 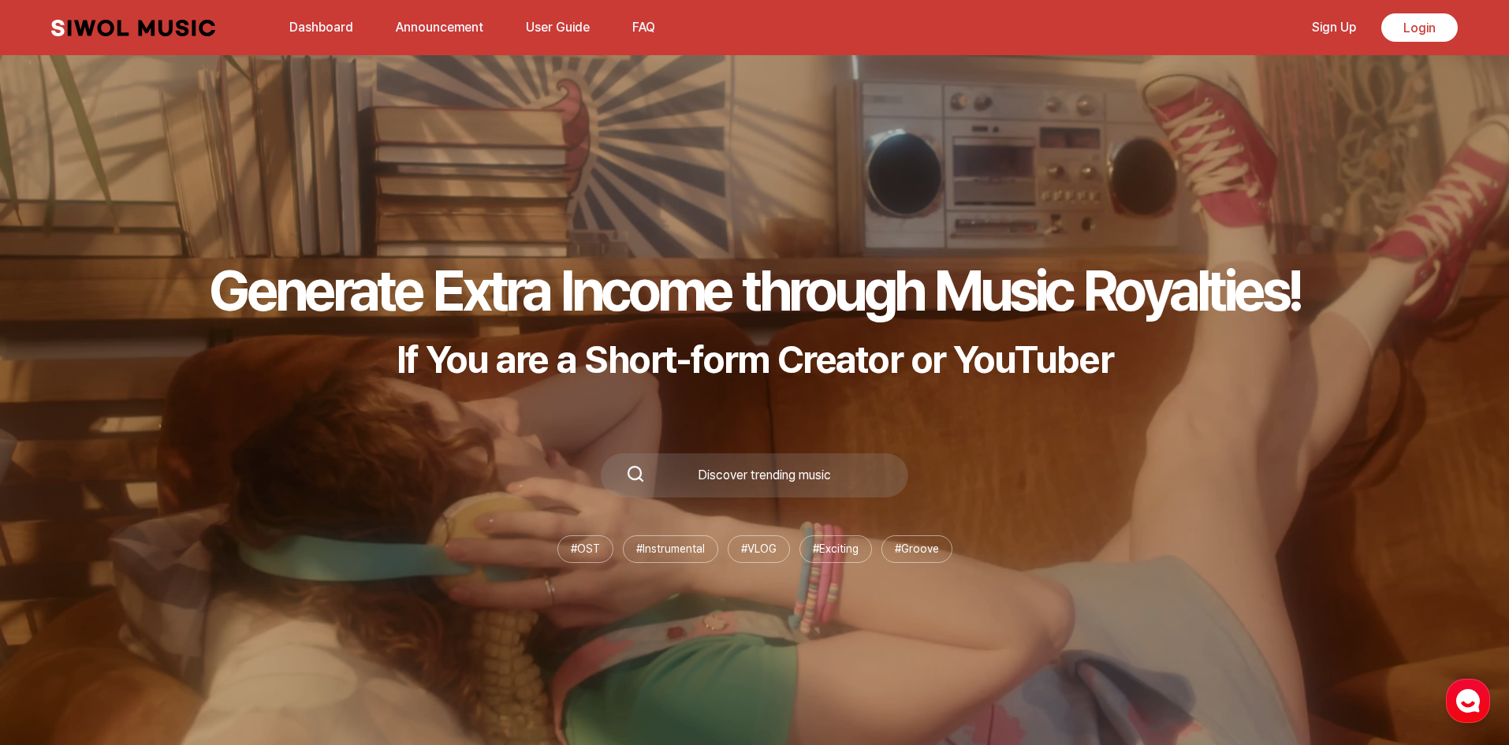 I want to click on a: Sign Up, so click(x=1334, y=27).